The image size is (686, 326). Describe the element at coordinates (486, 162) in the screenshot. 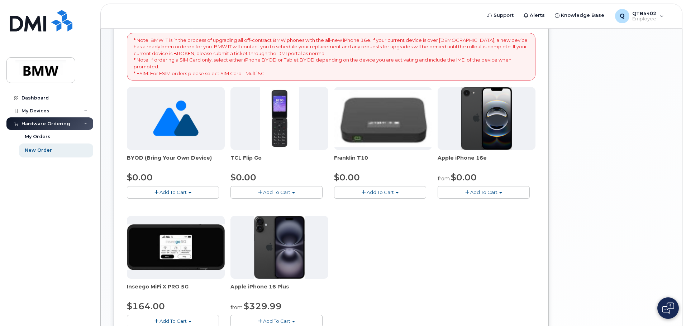

I see `span: Apple iPhone 16e` at that location.